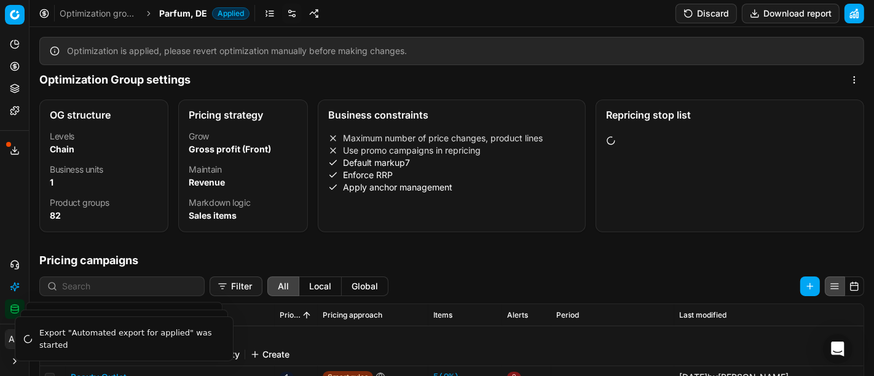  What do you see at coordinates (15, 339) in the screenshot?
I see `button: AC` at bounding box center [15, 339].